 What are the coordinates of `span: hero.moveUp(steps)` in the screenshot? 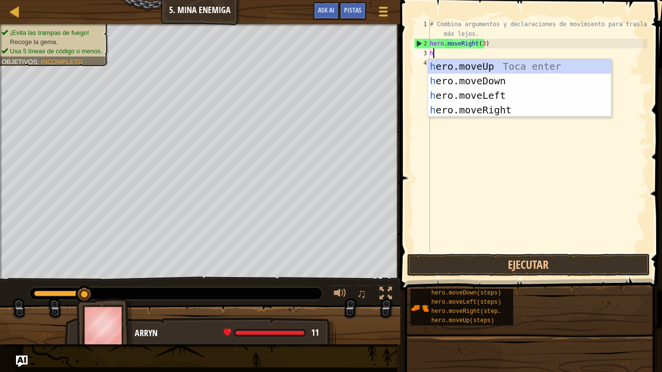 It's located at (463, 321).